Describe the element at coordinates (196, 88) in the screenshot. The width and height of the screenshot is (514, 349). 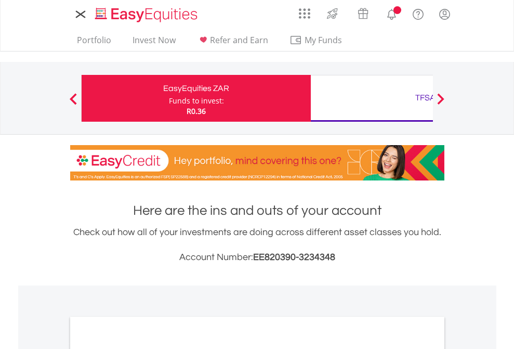
I see `div: EasyEquities ZAR` at that location.